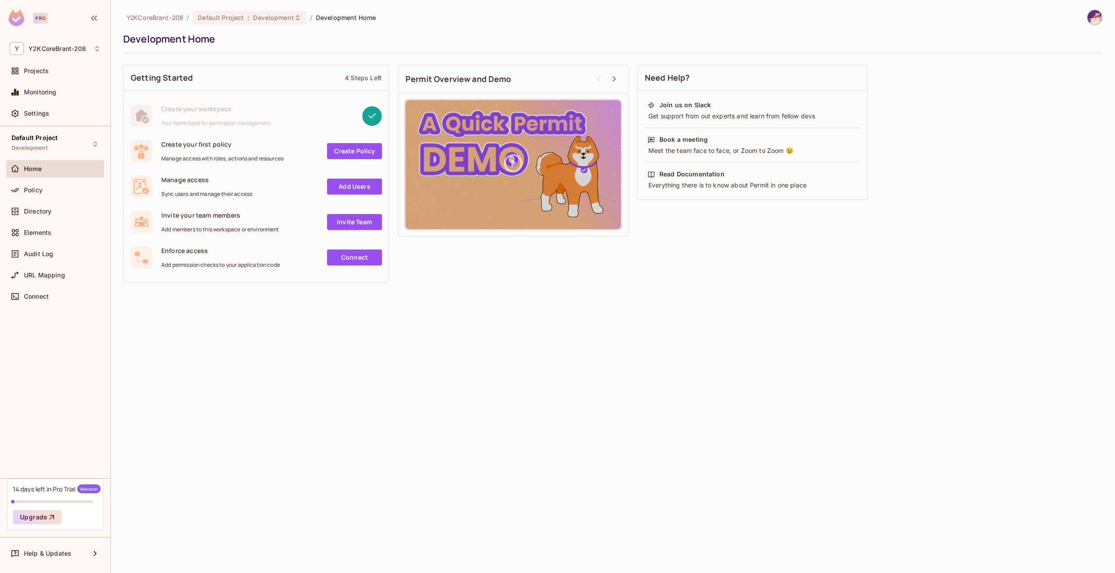  What do you see at coordinates (753, 151) in the screenshot?
I see `div: Meet the team face to face, or Zoom to Zoom 😉` at bounding box center [753, 151].